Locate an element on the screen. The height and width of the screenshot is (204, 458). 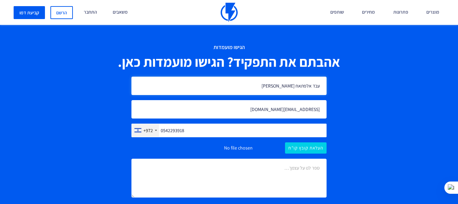
div: +972 is located at coordinates (148, 131).